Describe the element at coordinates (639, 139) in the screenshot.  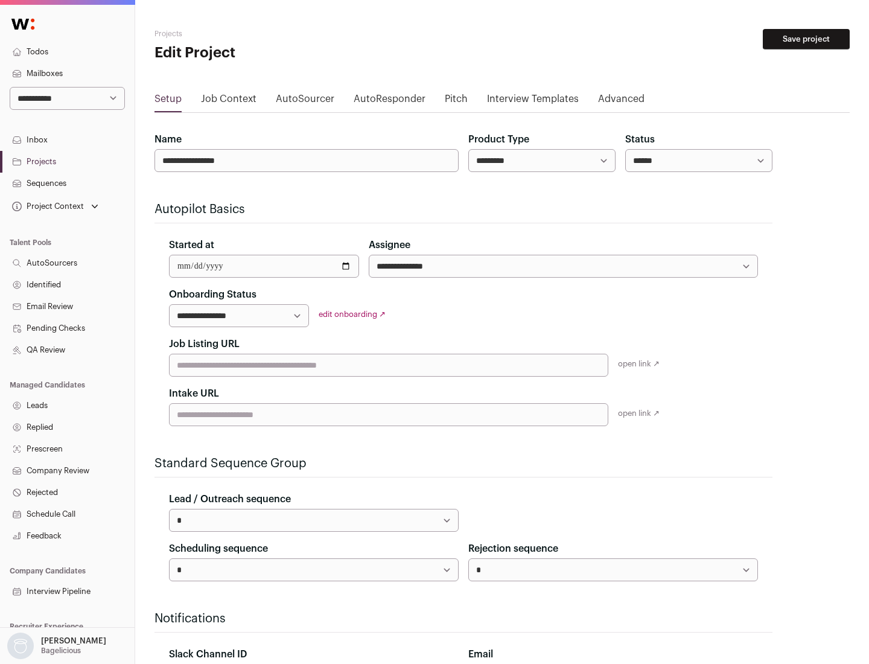
I see `label: Status` at that location.